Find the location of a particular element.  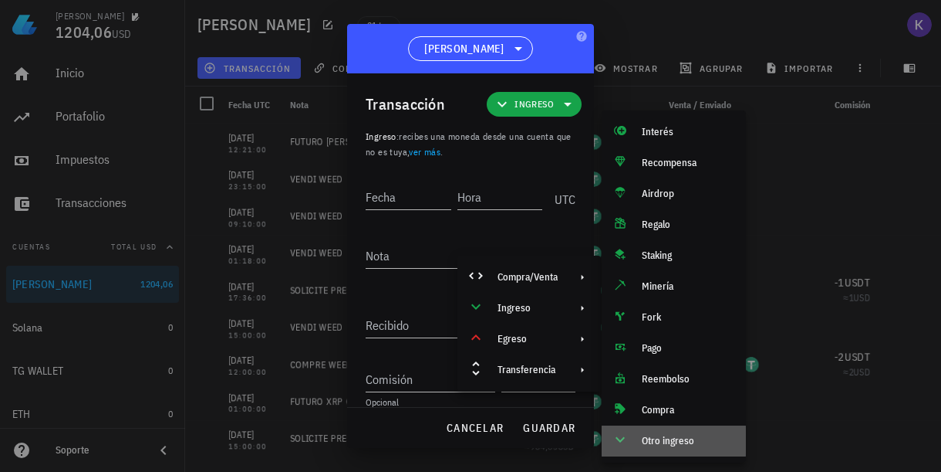

div: UTC is located at coordinates (562, 194).